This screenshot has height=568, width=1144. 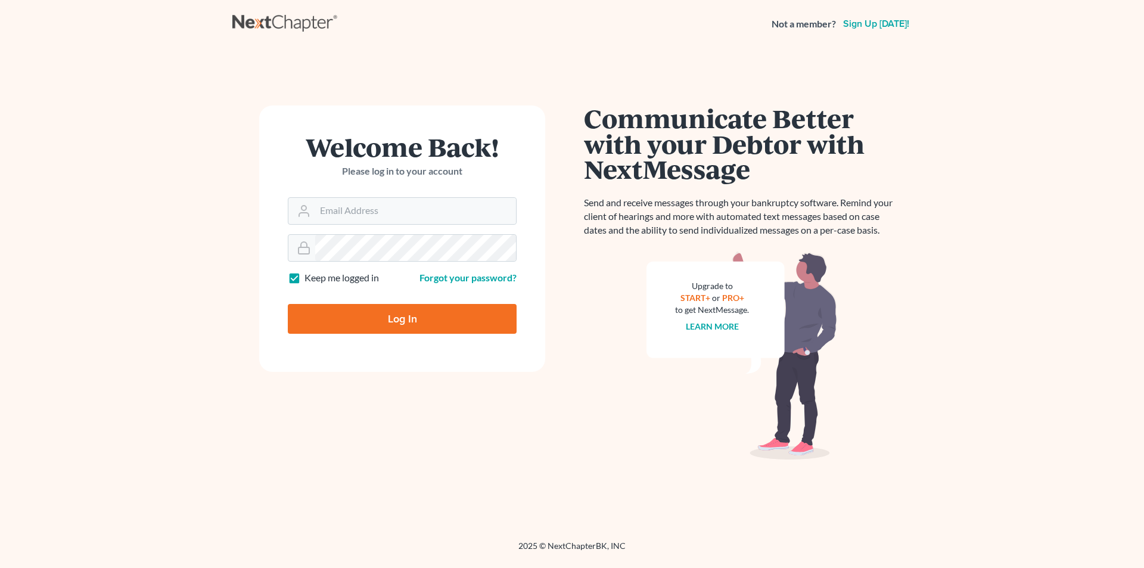 I want to click on img: nextmessage_bg-59042aed3d76b12b5cd301f8e5b87938c9018125f34e5fa2b7a6b67550977c72.svg, so click(x=742, y=356).